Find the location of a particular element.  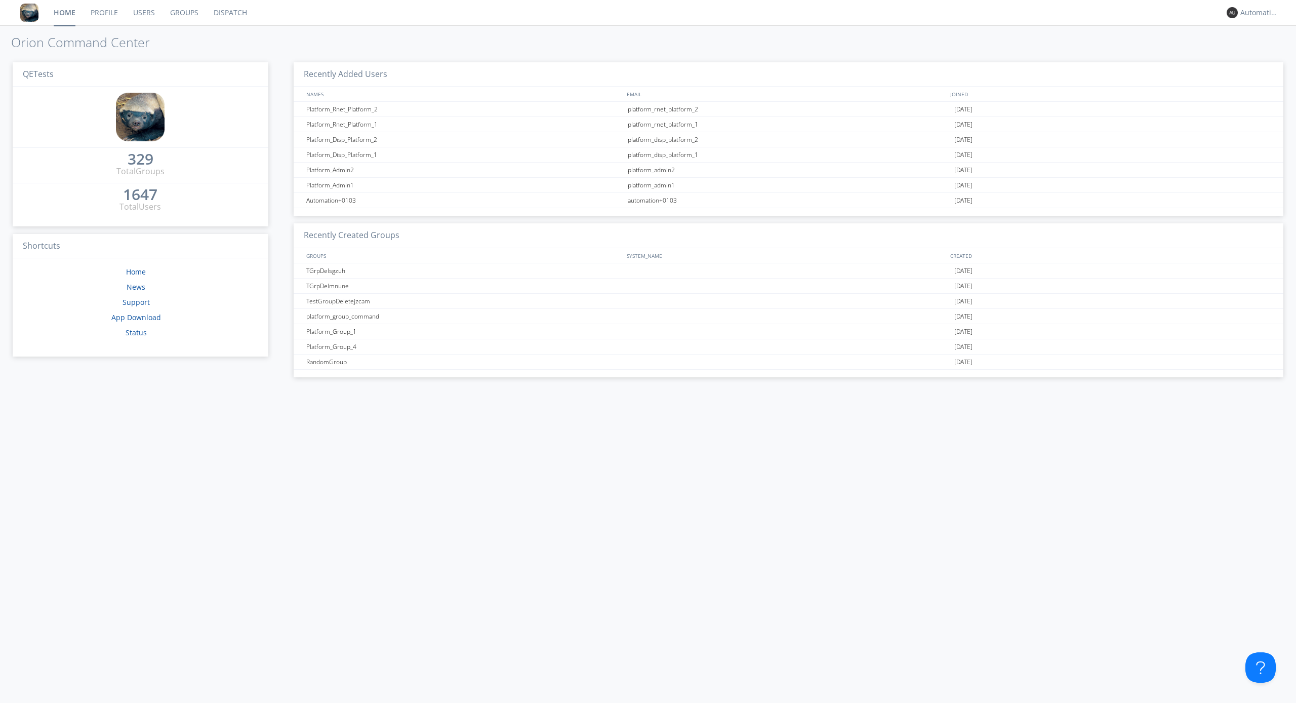

h3: Shortcuts is located at coordinates (140, 246).